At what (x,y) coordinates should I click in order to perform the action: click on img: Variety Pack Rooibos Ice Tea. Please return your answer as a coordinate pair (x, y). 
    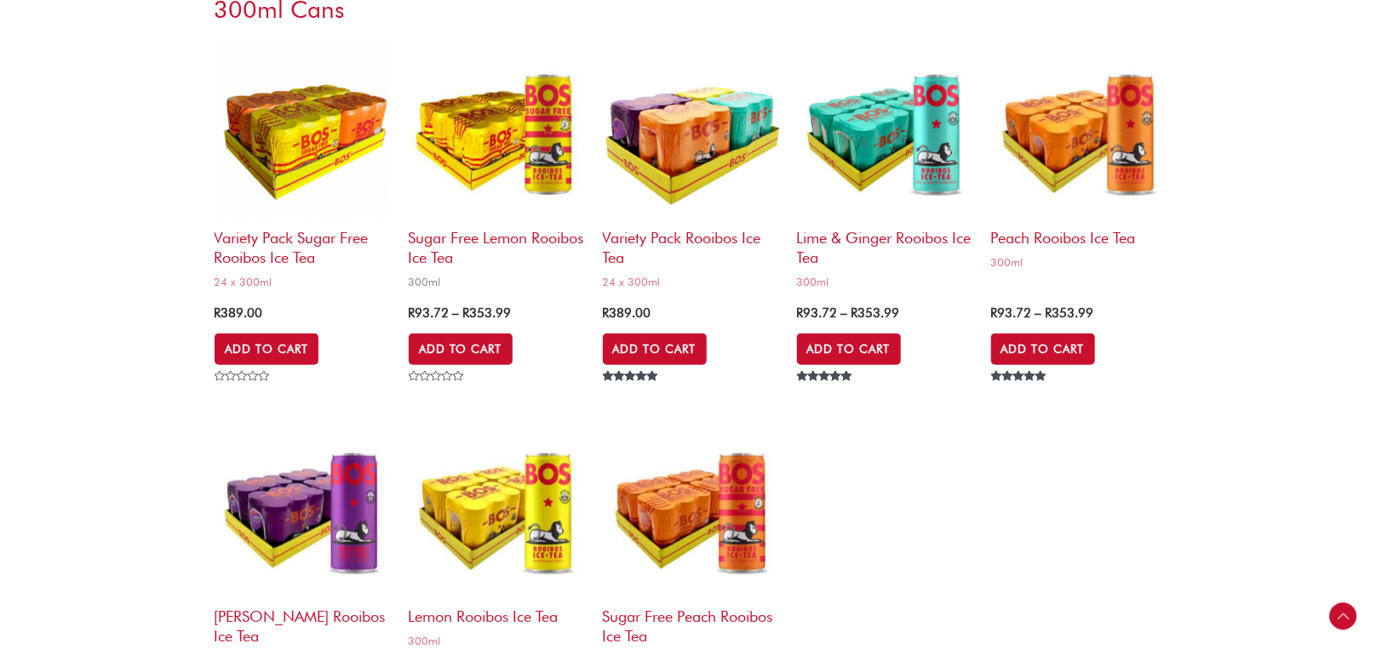
    Looking at the image, I should click on (691, 131).